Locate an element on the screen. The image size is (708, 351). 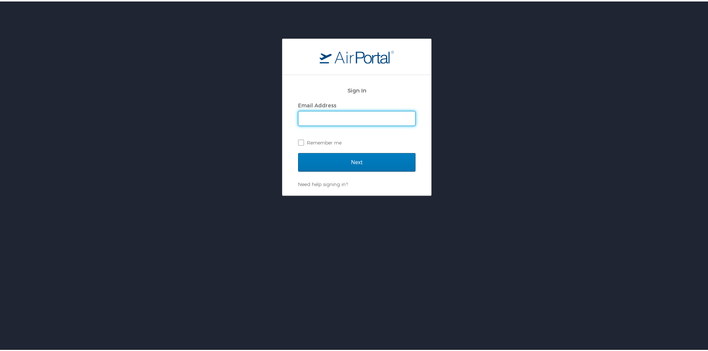
label: Email Address is located at coordinates (317, 104).